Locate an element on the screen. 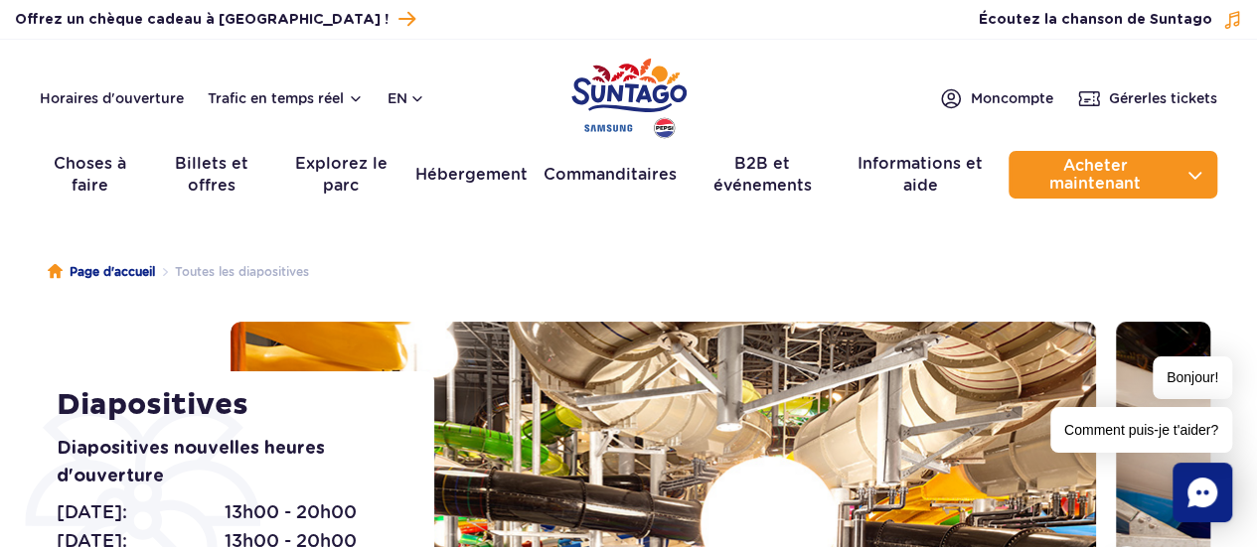 This screenshot has width=1257, height=547. font: Toutes les diapositives is located at coordinates (241, 271).